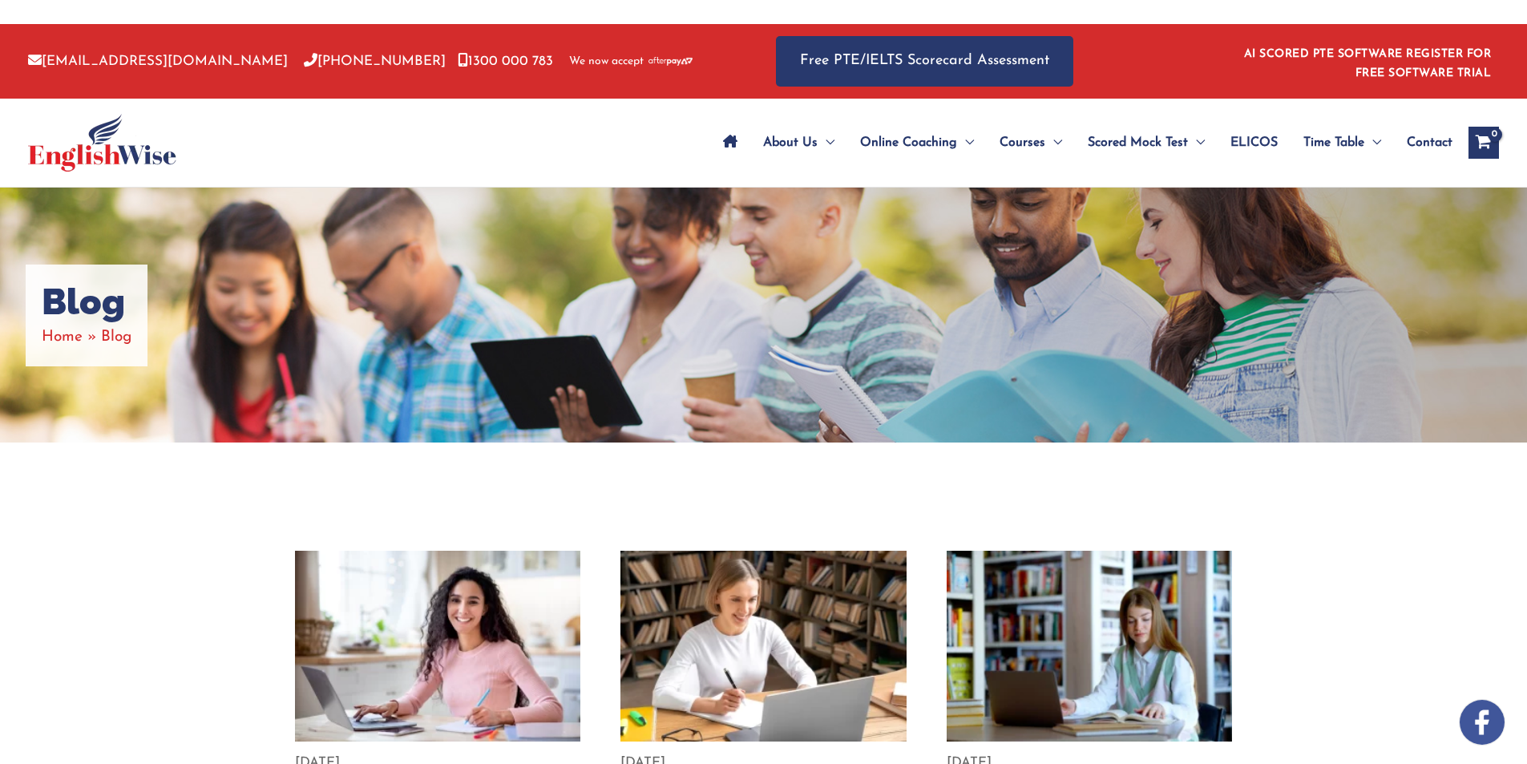  What do you see at coordinates (908, 143) in the screenshot?
I see `span: Online Coaching` at bounding box center [908, 143].